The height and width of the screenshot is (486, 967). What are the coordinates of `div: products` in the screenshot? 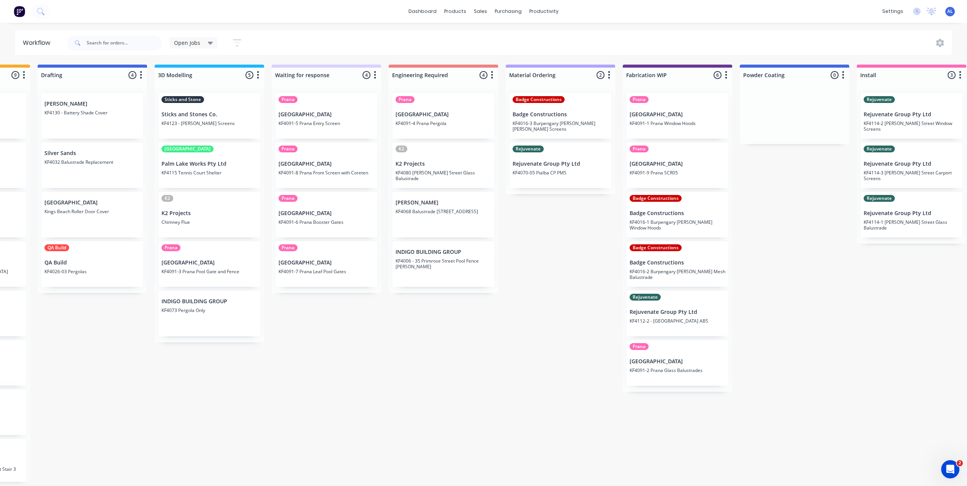 It's located at (455, 11).